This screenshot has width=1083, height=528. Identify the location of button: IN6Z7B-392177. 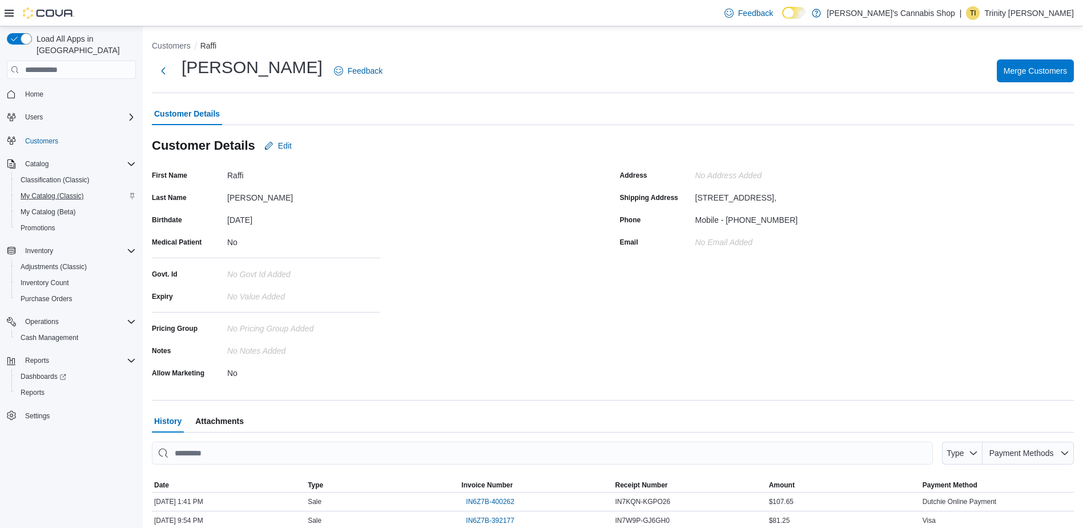
(490, 520).